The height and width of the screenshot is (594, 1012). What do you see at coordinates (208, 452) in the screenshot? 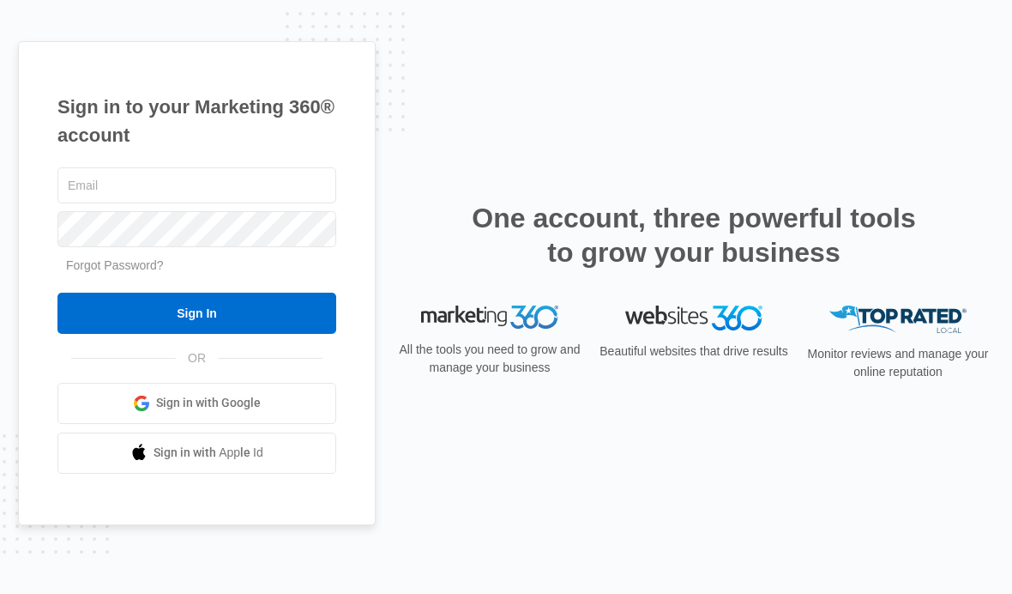
I see `span: Sign in with Apple Id` at bounding box center [208, 452].